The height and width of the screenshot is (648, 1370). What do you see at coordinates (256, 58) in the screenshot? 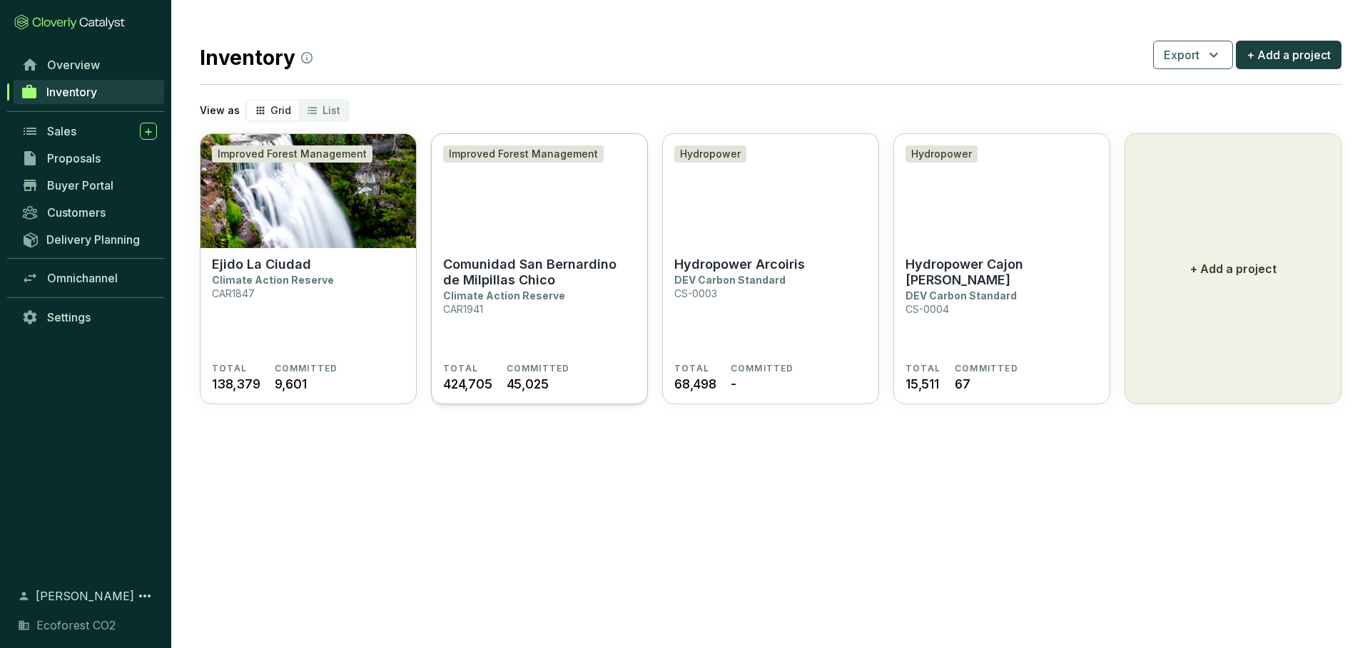
I see `h2: Inventory` at bounding box center [256, 58].